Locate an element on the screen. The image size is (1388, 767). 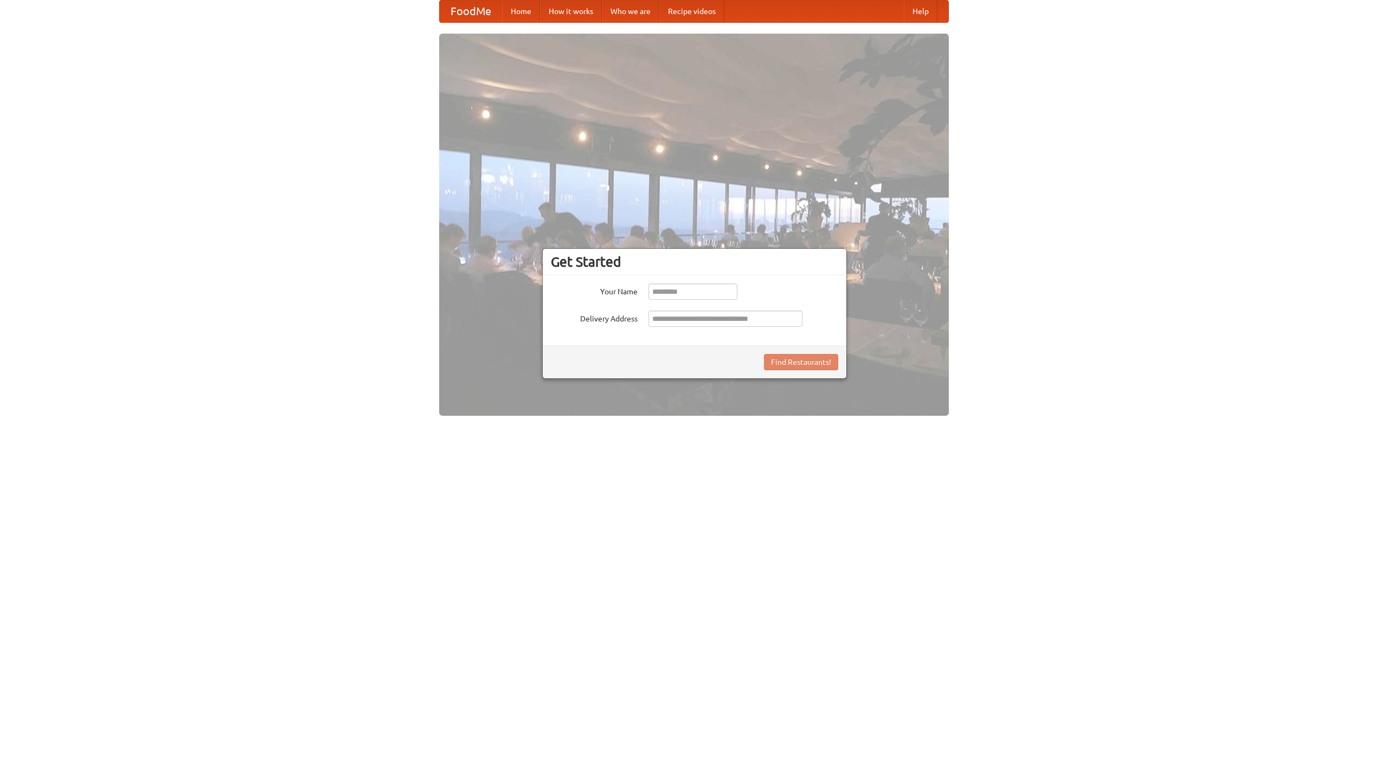
a: FoodMe is located at coordinates (470, 11).